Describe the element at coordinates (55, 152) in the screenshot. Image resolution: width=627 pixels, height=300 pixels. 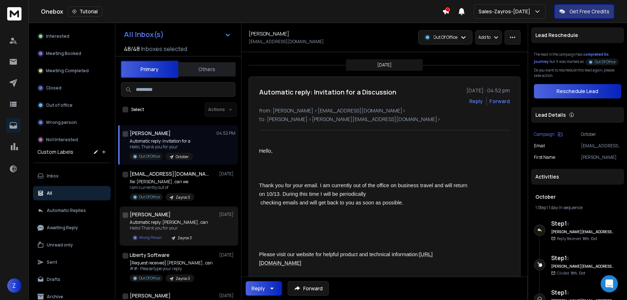
I see `h3: Custom Labels` at that location.